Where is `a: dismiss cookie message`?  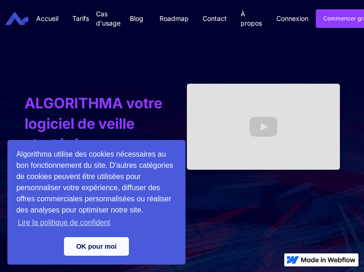
a: dismiss cookie message is located at coordinates (97, 246).